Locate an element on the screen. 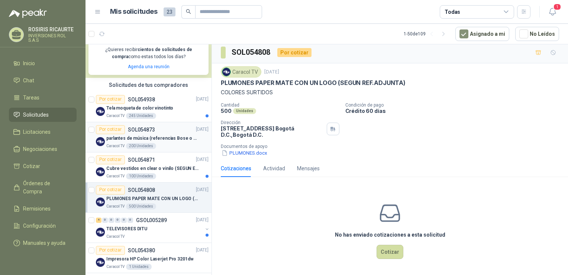 This screenshot has width=568, height=275. a: Solicitudes is located at coordinates (43, 115).